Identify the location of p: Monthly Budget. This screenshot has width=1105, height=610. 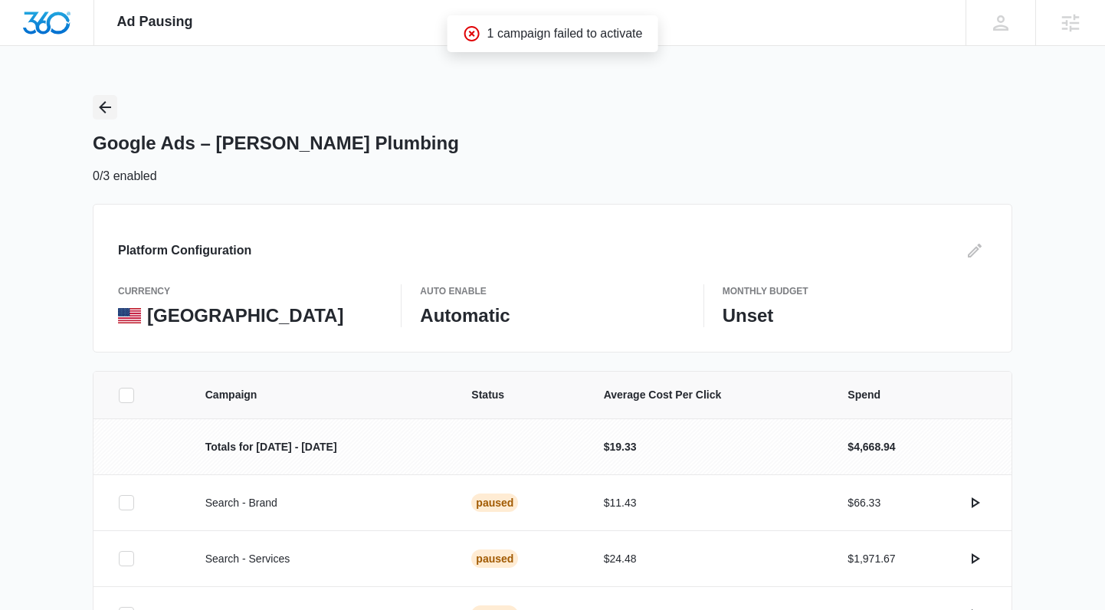
(855, 291).